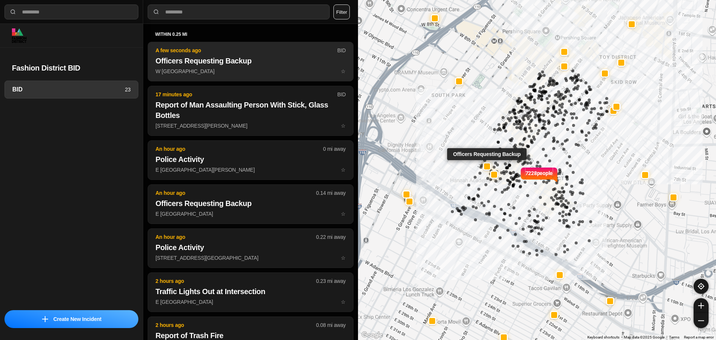 This screenshot has height=340, width=716. What do you see at coordinates (539, 177) in the screenshot?
I see `p: 7228 people` at bounding box center [539, 177].